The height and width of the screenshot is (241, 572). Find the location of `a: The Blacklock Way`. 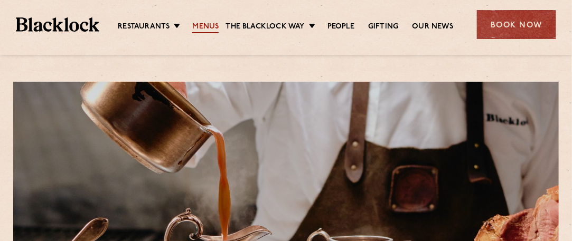

a: The Blacklock Way is located at coordinates (264, 27).